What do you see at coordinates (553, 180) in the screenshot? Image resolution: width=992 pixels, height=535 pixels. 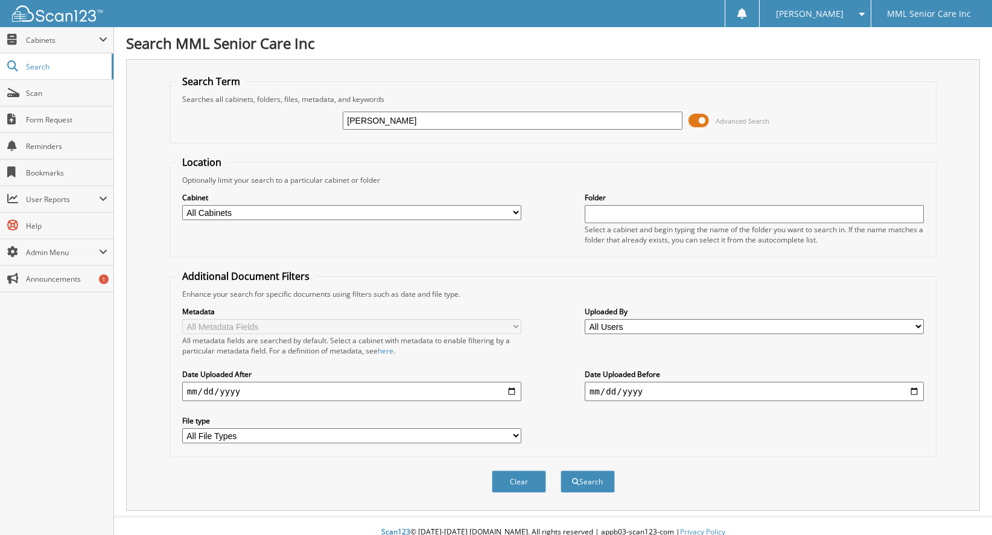 I see `div: Optionally limit your search to a particular cabinet or folder` at bounding box center [553, 180].